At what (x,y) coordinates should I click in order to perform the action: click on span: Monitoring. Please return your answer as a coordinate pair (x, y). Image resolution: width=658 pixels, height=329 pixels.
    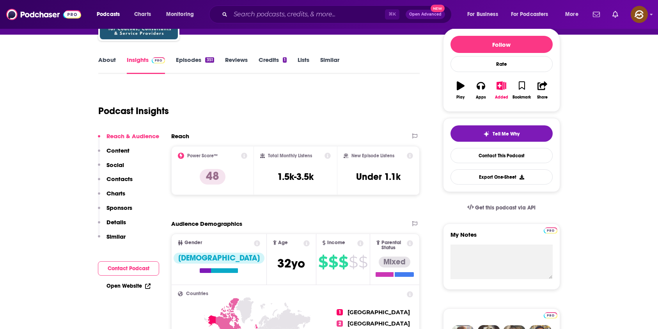
    Looking at the image, I should click on (180, 14).